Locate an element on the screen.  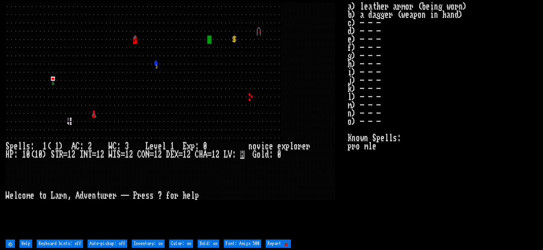
div: m is located at coordinates (28, 196).